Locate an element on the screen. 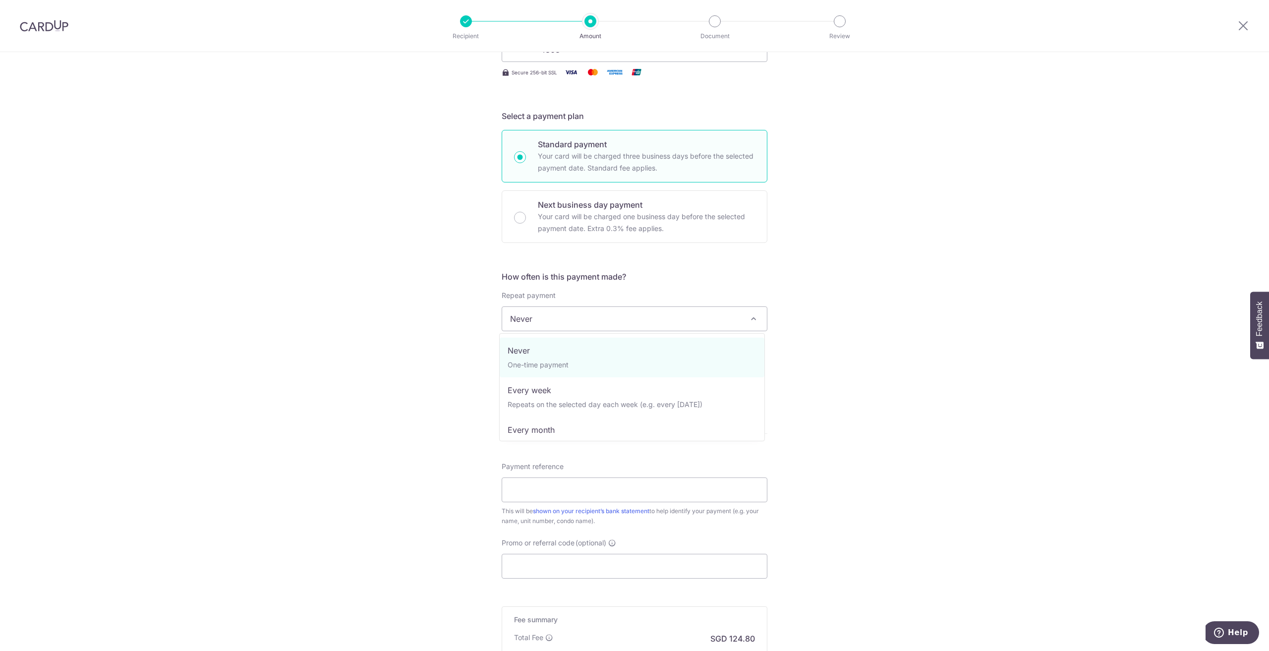 This screenshot has height=651, width=1269. span: Secure 256-bit SSL is located at coordinates (534, 72).